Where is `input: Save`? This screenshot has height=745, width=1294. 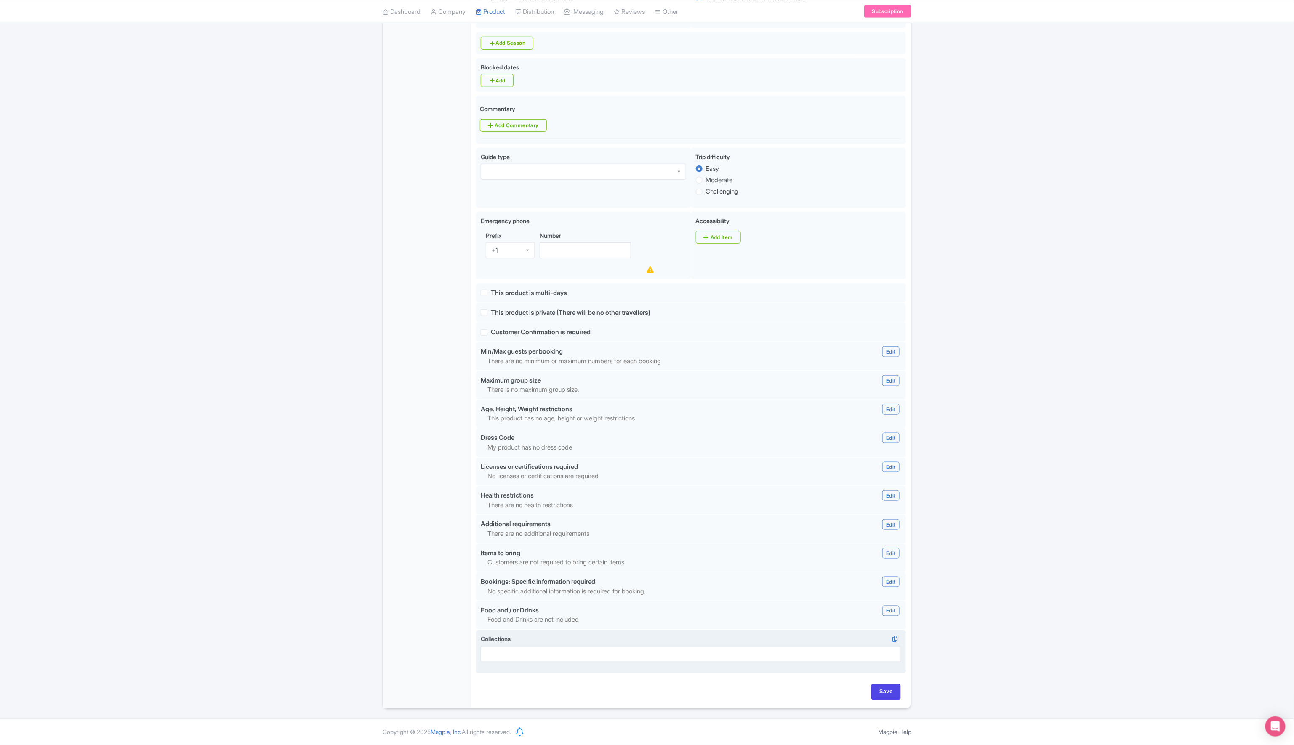 input: Save is located at coordinates (886, 692).